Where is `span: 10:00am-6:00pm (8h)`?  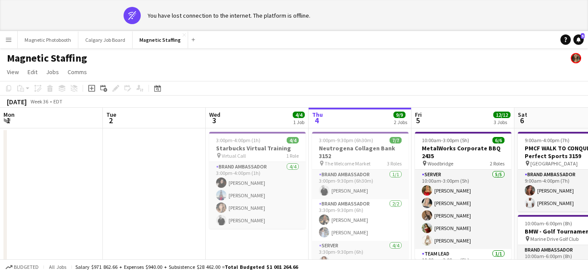
span: 10:00am-6:00pm (8h) is located at coordinates (549, 223).